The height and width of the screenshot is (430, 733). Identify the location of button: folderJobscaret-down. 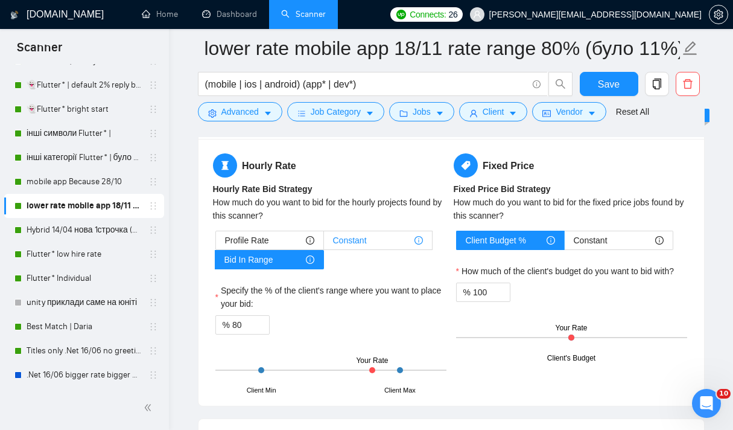
(422, 112).